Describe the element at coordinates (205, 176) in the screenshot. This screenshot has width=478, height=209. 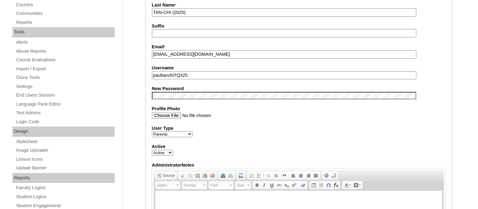
I see `a: Paste as plain text` at that location.